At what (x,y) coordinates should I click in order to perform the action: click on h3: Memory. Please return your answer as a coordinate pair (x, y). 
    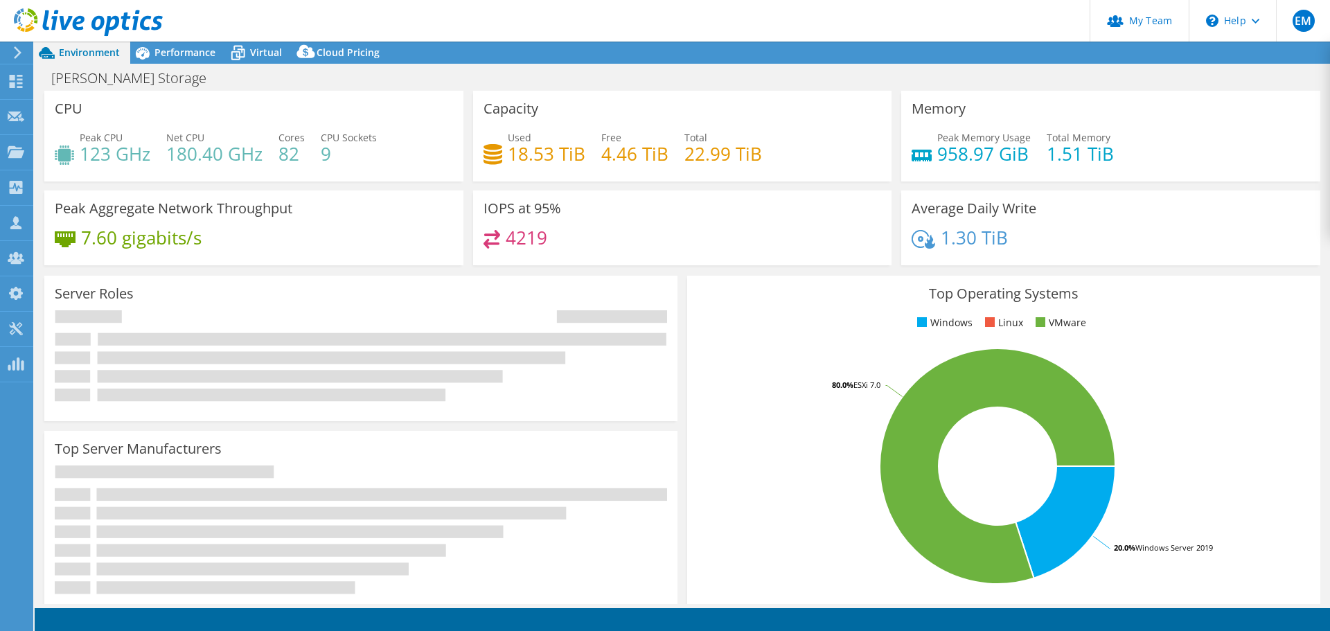
    Looking at the image, I should click on (939, 109).